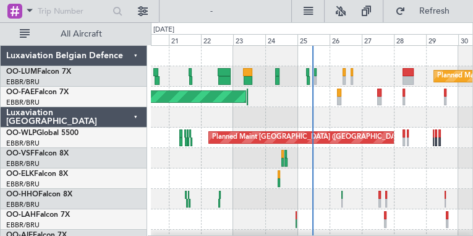  What do you see at coordinates (21, 215) in the screenshot?
I see `span: OO-LAH` at bounding box center [21, 215].